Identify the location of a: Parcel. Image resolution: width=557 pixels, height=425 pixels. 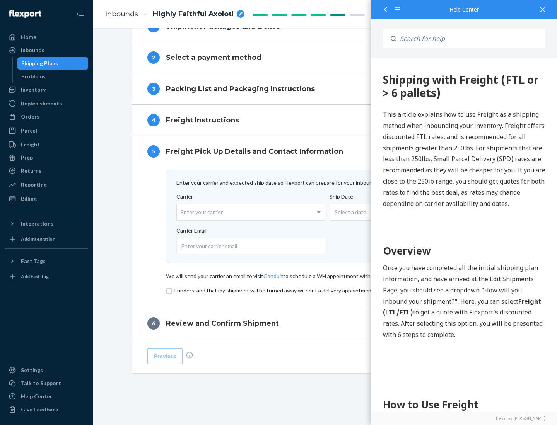
(46, 131).